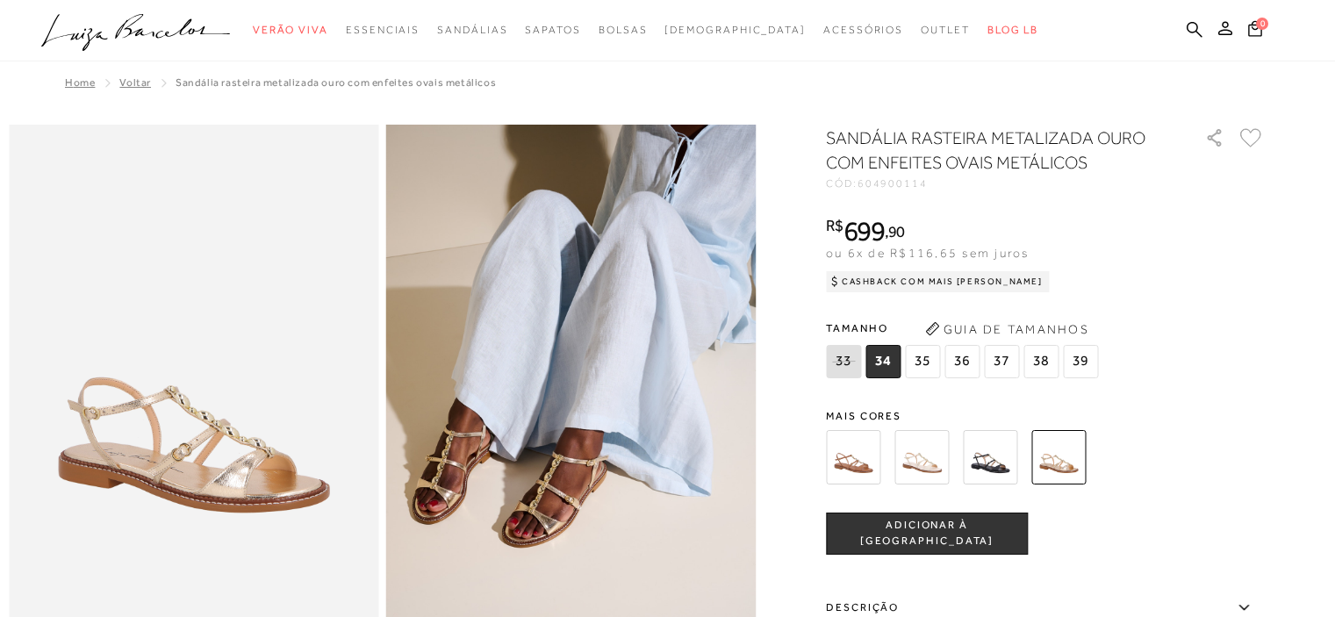  Describe the element at coordinates (472, 30) in the screenshot. I see `span: Sandálias` at that location.